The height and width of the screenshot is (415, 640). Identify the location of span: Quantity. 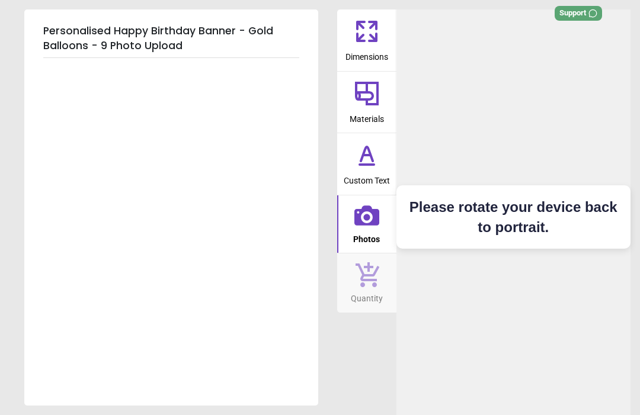
(367, 296).